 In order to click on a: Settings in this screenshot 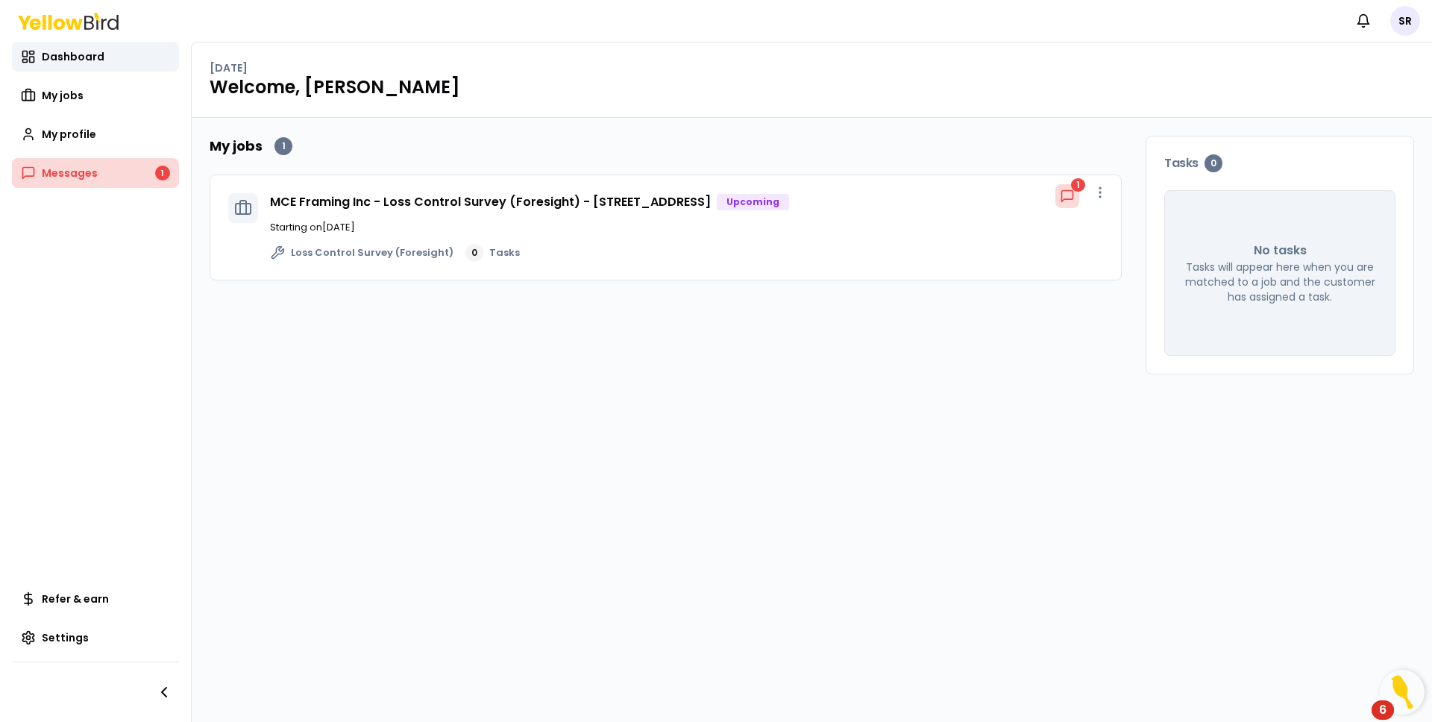, I will do `click(95, 638)`.